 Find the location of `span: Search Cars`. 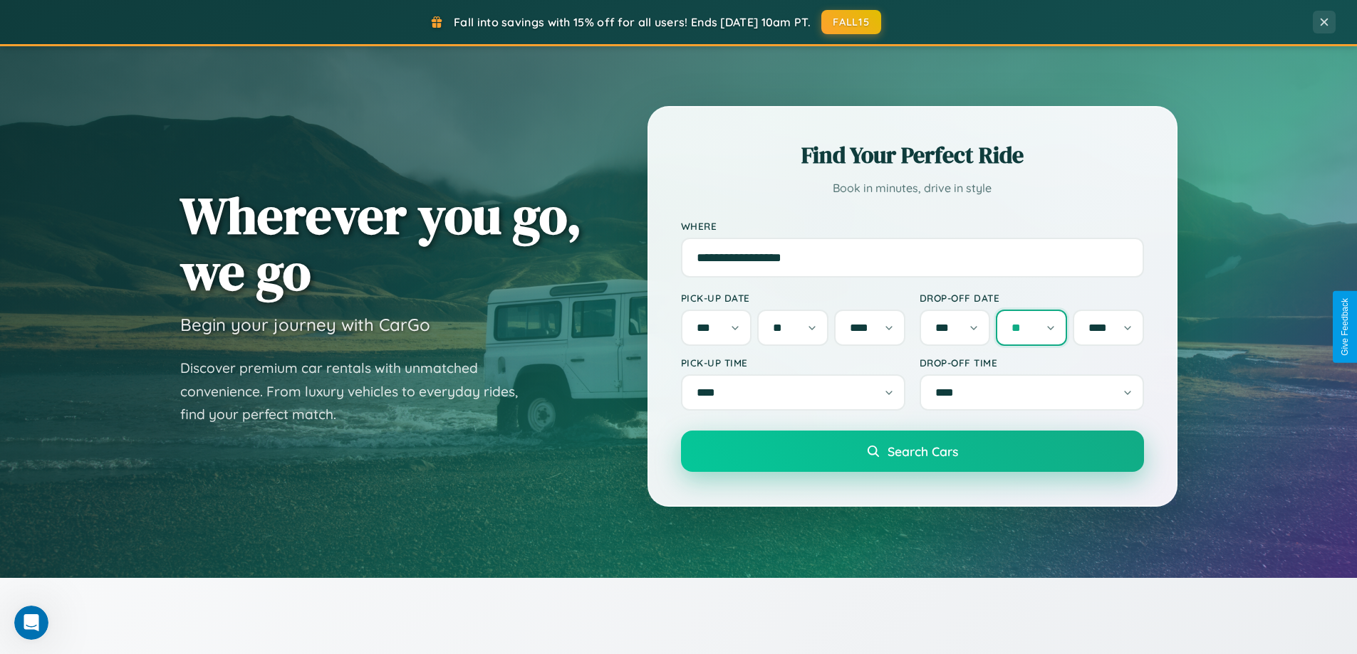

span: Search Cars is located at coordinates (922, 452).